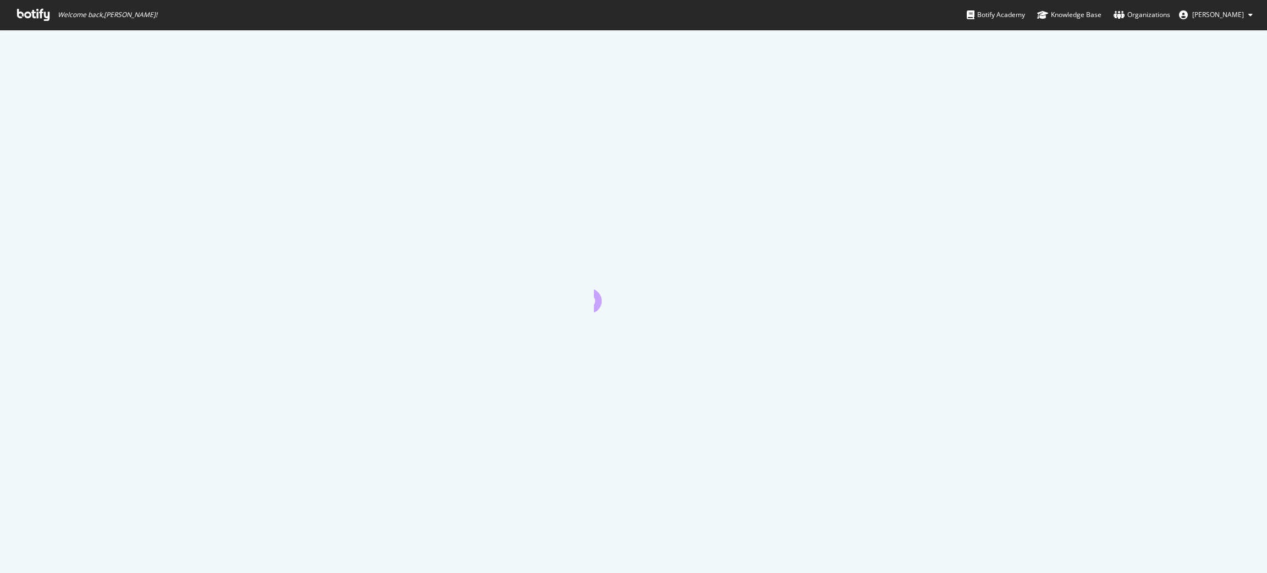 The height and width of the screenshot is (573, 1267). I want to click on div: animation, so click(634, 293).